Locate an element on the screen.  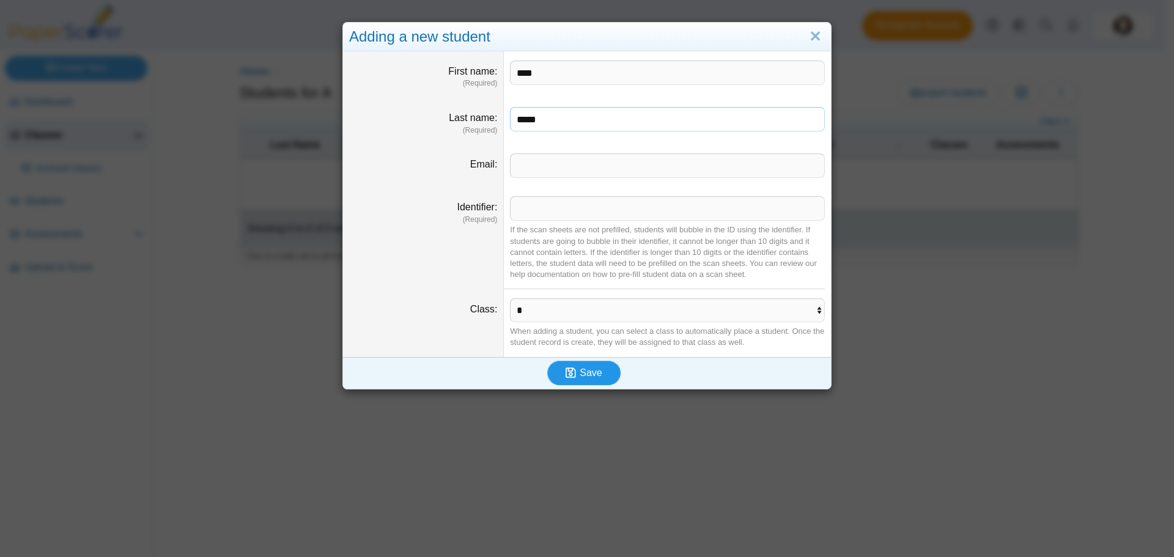
span: Save is located at coordinates (591, 372).